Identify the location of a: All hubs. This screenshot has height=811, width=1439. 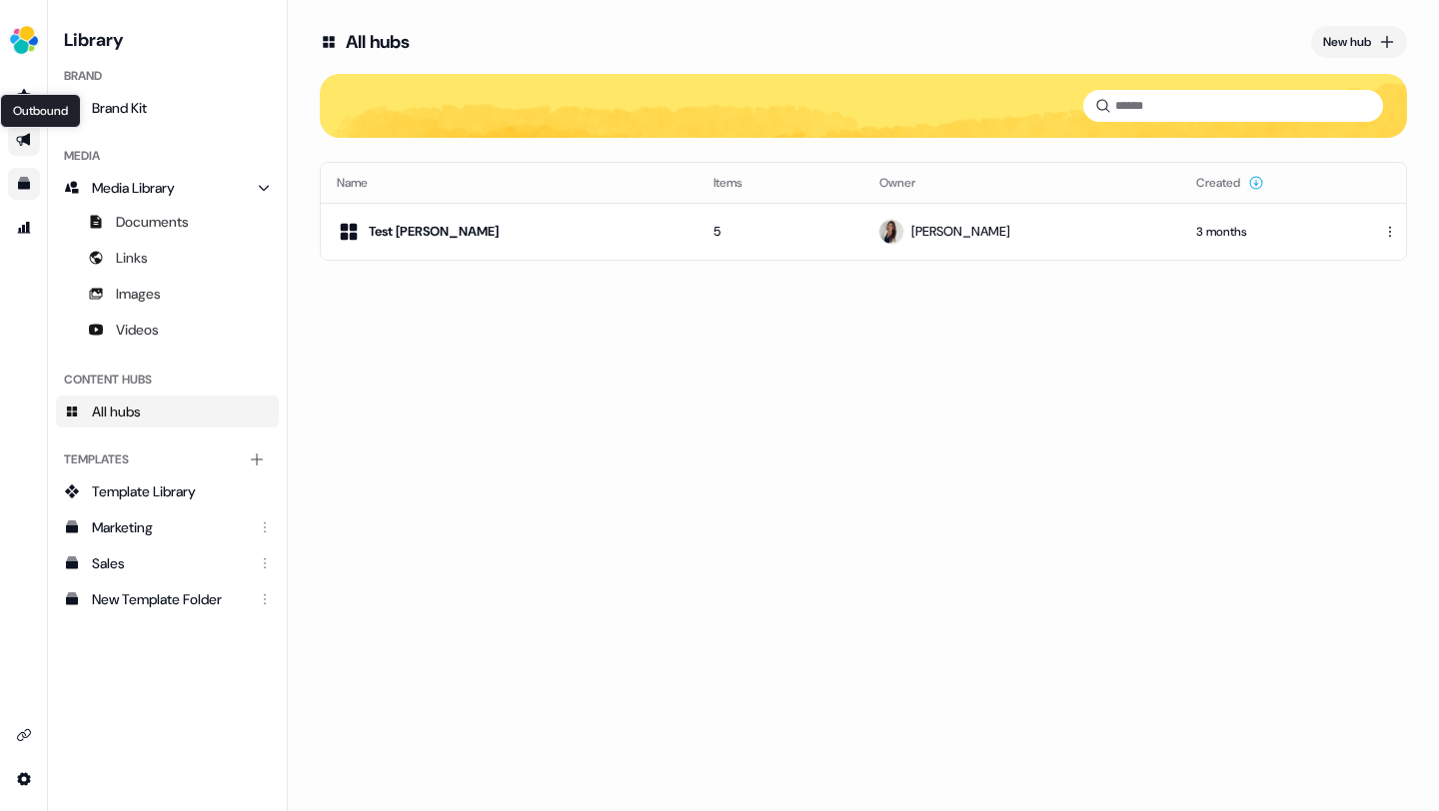
(167, 412).